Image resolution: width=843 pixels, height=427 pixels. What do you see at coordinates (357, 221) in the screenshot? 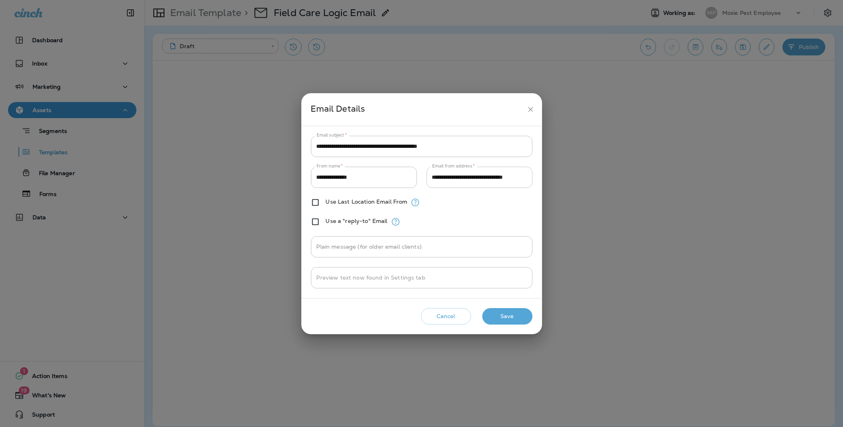
I see `label: Use a "reply-to" Email` at bounding box center [357, 221].